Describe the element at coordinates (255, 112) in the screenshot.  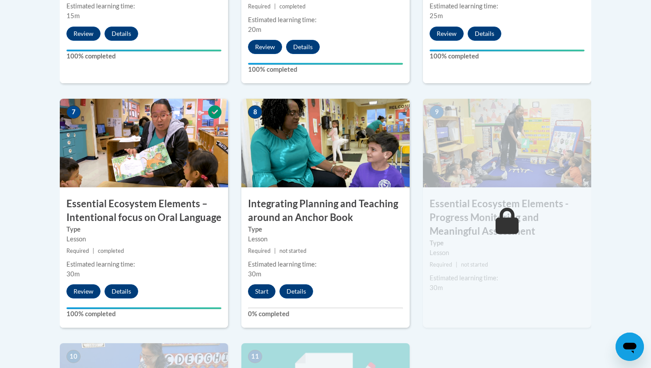
I see `span: 8` at that location.